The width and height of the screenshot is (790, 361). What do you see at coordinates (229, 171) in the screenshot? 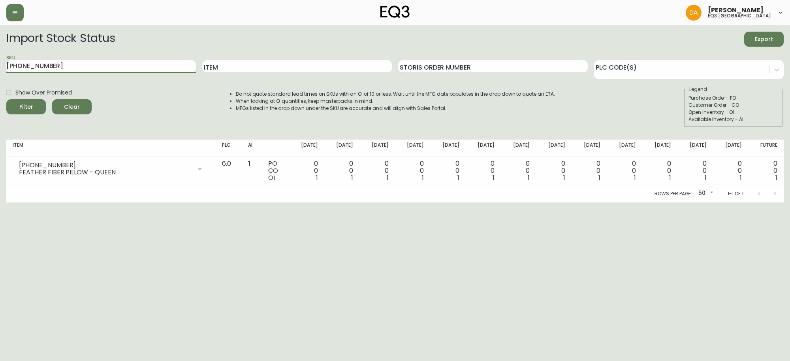
I see `td: 6.0` at bounding box center [229, 171].